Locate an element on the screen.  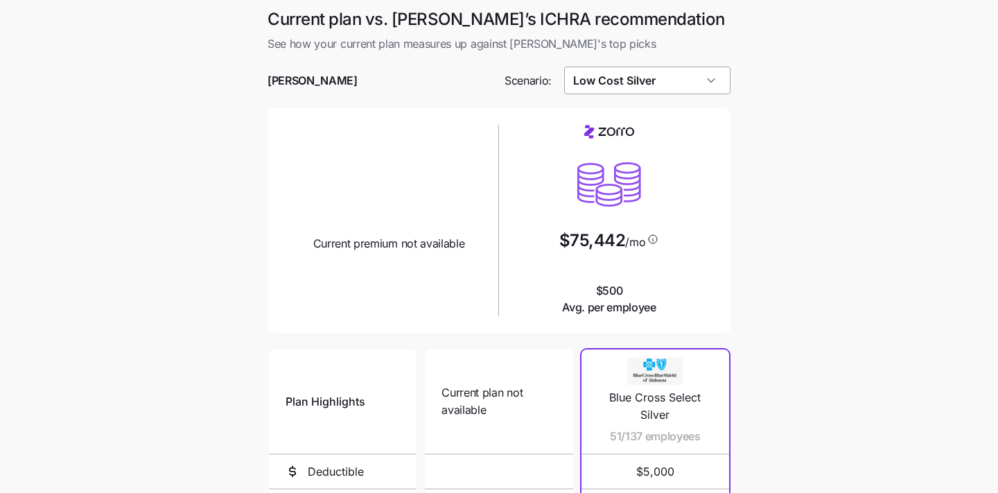
span: 51/137 employees is located at coordinates (655, 436).